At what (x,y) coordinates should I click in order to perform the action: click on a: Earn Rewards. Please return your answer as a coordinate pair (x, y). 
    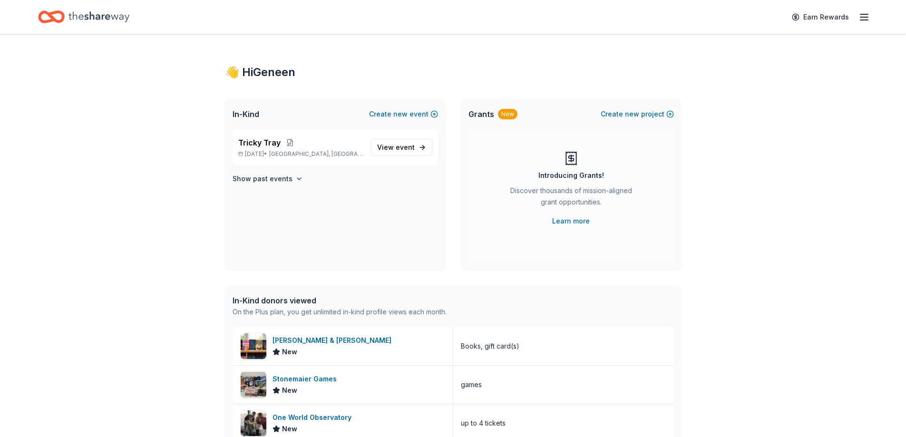
    Looking at the image, I should click on (820, 17).